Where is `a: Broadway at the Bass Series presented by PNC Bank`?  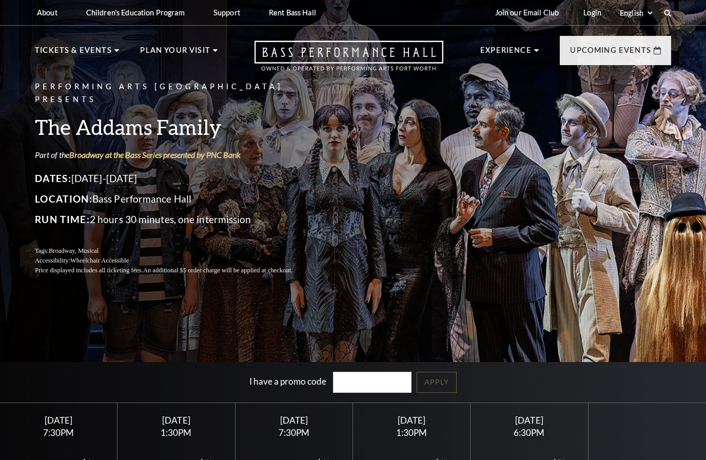 a: Broadway at the Bass Series presented by PNC Bank is located at coordinates (155, 154).